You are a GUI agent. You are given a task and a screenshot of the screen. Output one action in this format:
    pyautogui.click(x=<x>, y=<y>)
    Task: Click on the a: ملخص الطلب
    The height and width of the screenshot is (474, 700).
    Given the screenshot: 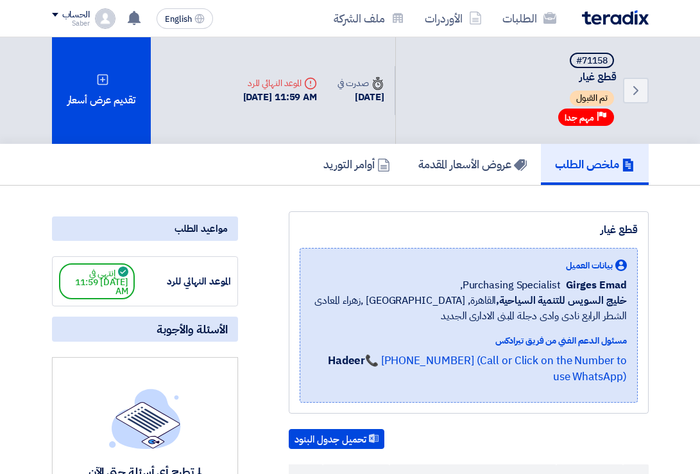 What is the action you would take?
    pyautogui.click(x=595, y=164)
    